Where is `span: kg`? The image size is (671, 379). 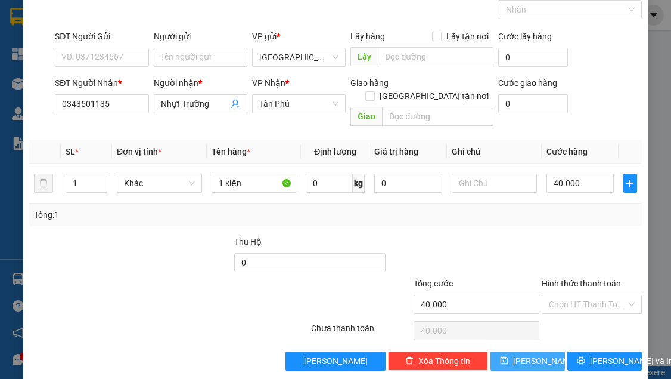
span: kg is located at coordinates (359, 183).